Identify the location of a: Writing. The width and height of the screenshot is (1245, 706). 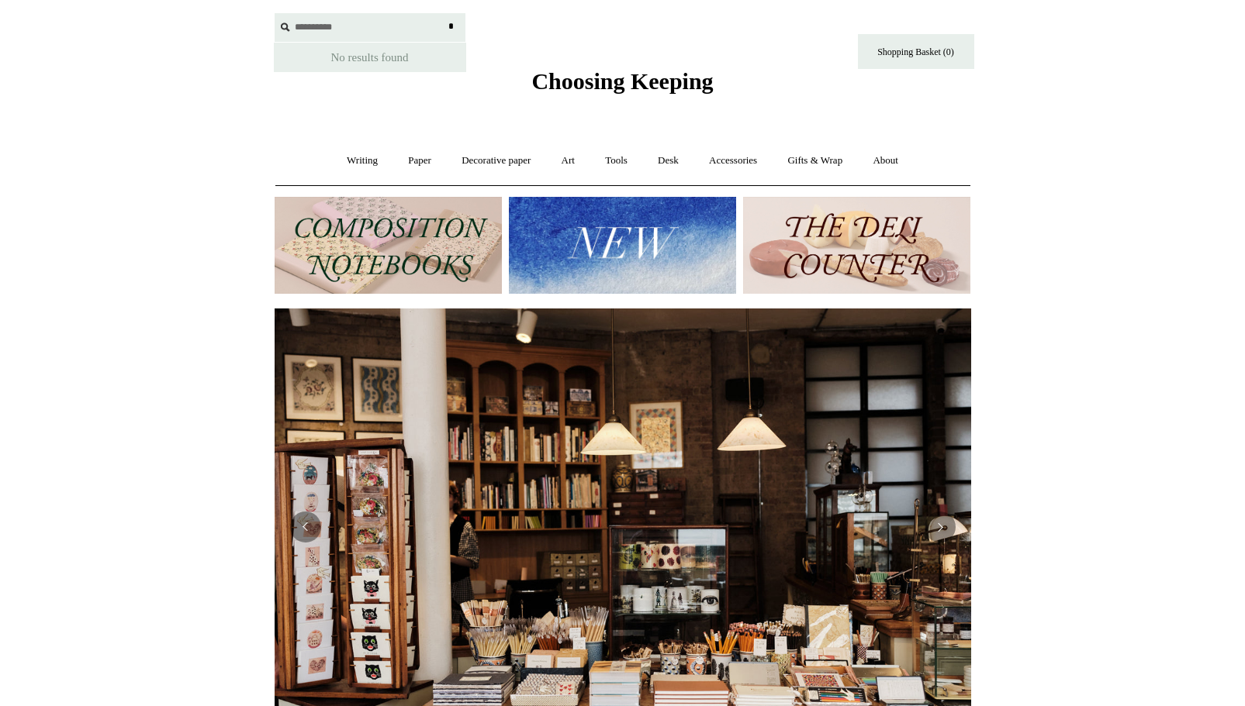
(362, 161).